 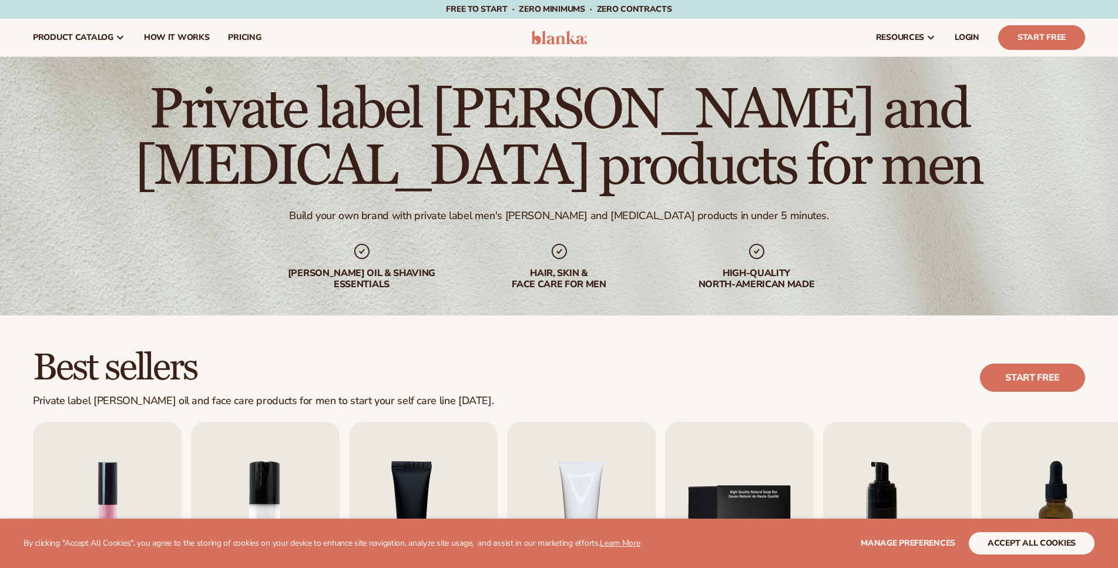 What do you see at coordinates (1032, 378) in the screenshot?
I see `a: Start free` at bounding box center [1032, 378].